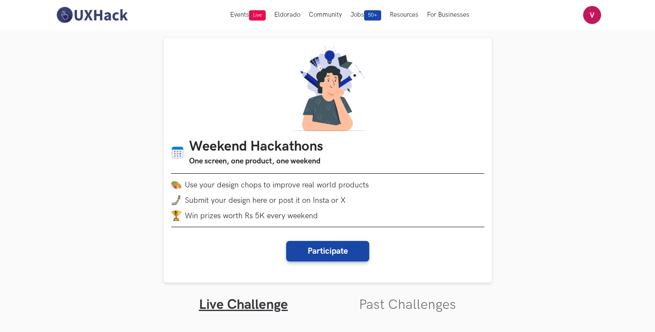 The height and width of the screenshot is (332, 655). I want to click on img: Your profile pic, so click(592, 15).